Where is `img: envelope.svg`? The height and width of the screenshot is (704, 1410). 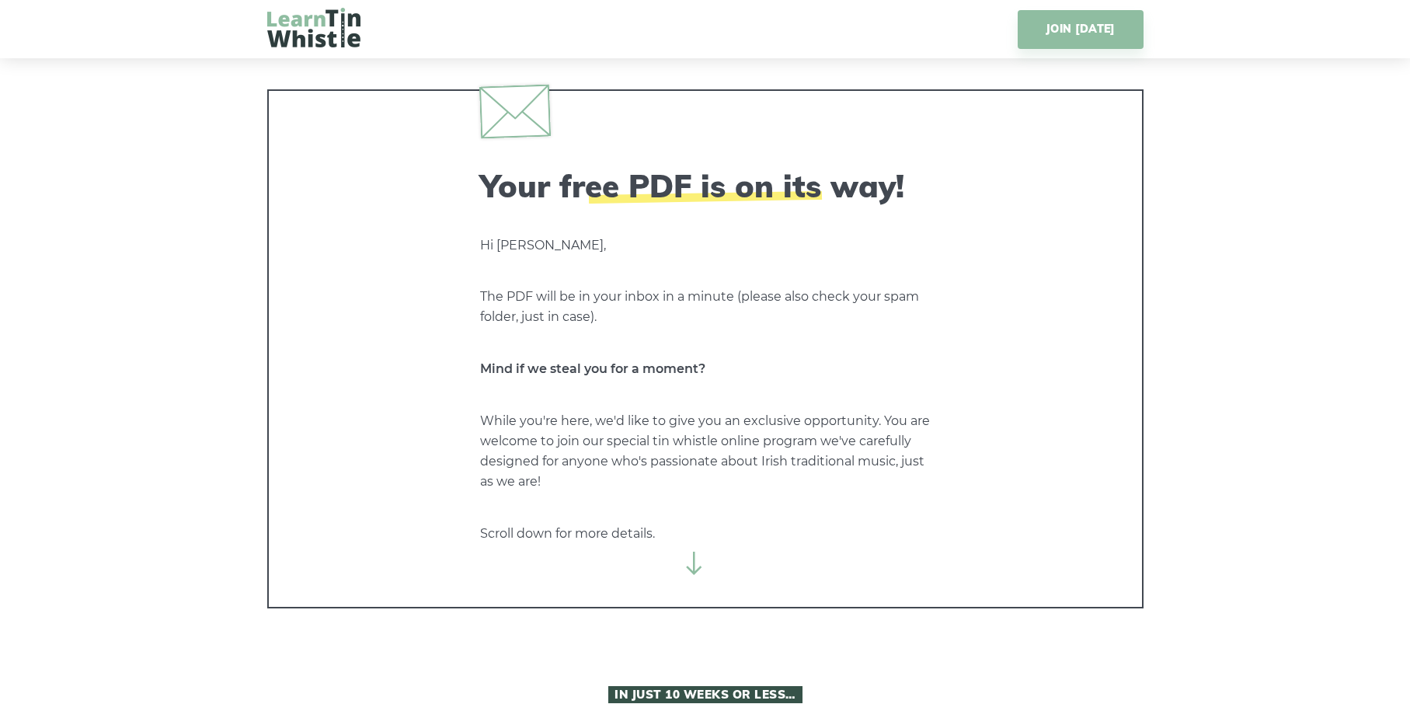
img: envelope.svg is located at coordinates (514, 111).